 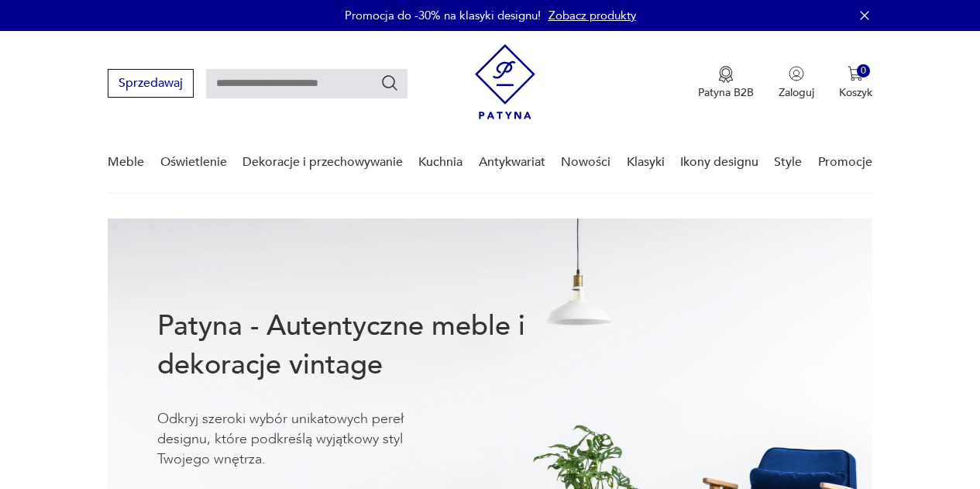 What do you see at coordinates (442, 15) in the screenshot?
I see `p: Promocja do -30% na klasyki designu!` at bounding box center [442, 15].